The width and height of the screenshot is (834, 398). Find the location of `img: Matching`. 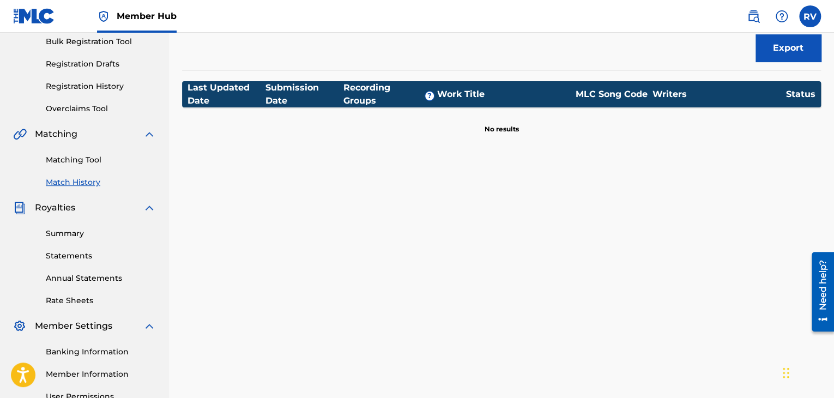

img: Matching is located at coordinates (20, 134).